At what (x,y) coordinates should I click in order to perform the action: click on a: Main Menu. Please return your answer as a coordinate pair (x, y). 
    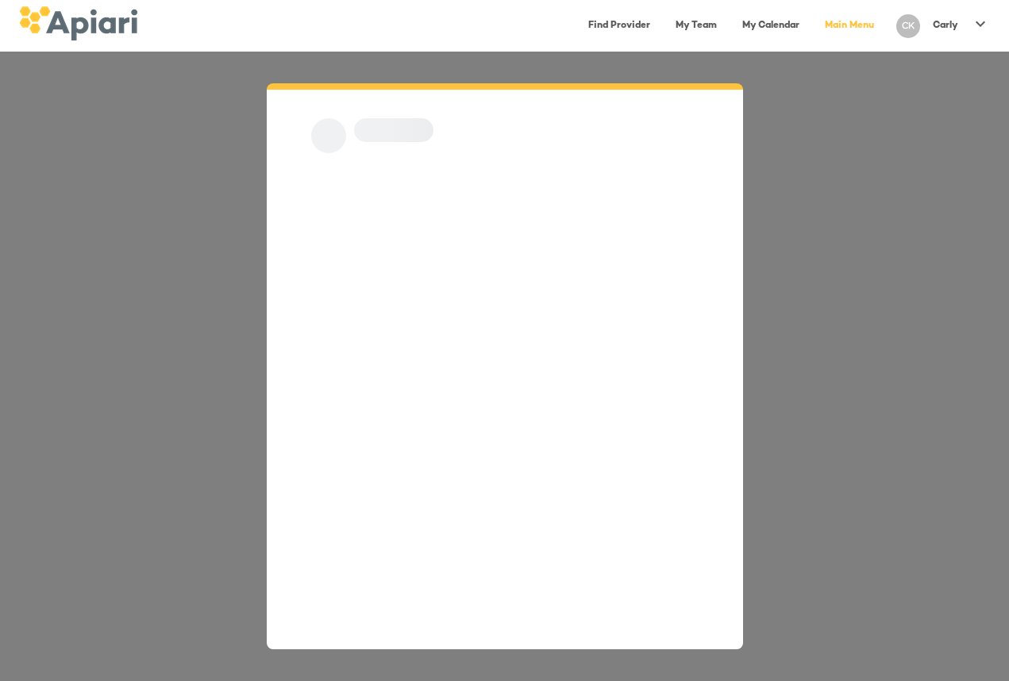
    Looking at the image, I should click on (850, 25).